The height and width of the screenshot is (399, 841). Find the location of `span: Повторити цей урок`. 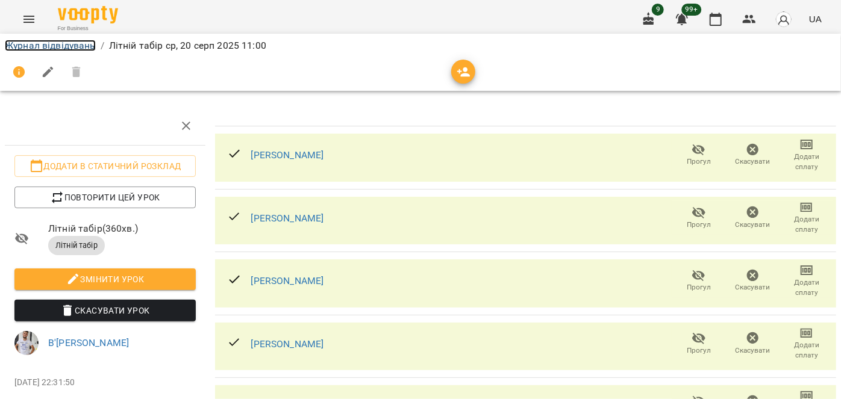

span: Повторити цей урок is located at coordinates (105, 198).